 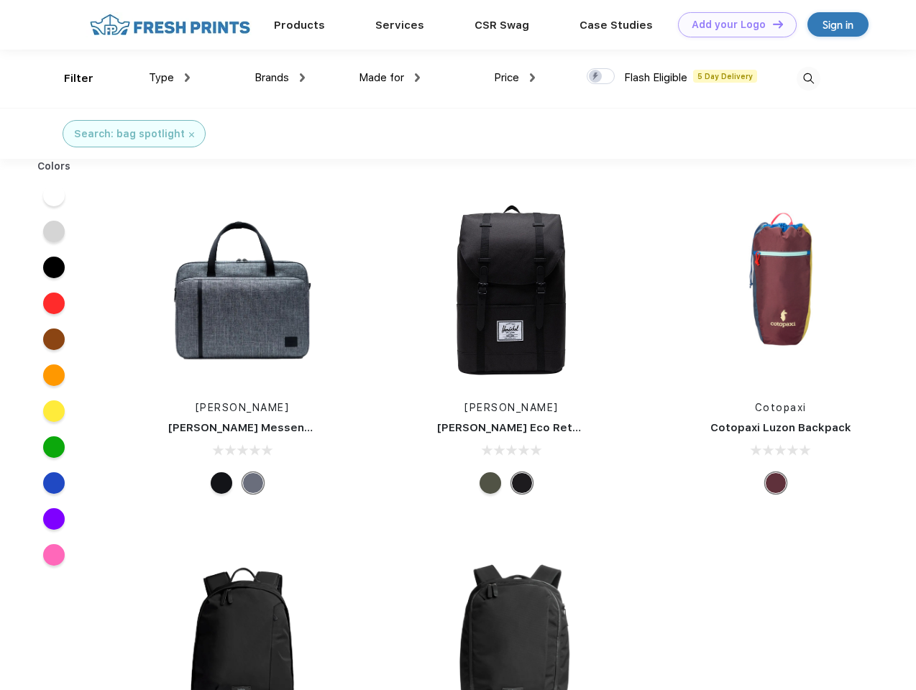 What do you see at coordinates (253, 483) in the screenshot?
I see `div: Raven Crosshatch` at bounding box center [253, 483].